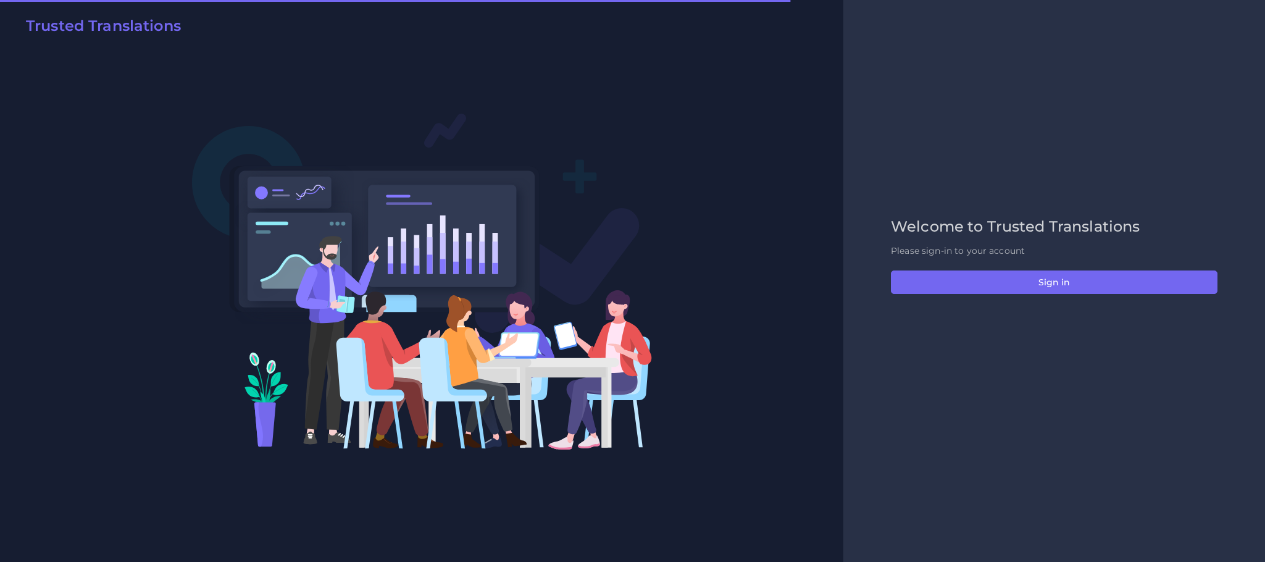 This screenshot has width=1265, height=562. Describe the element at coordinates (99, 28) in the screenshot. I see `a: Trusted Translations` at that location.